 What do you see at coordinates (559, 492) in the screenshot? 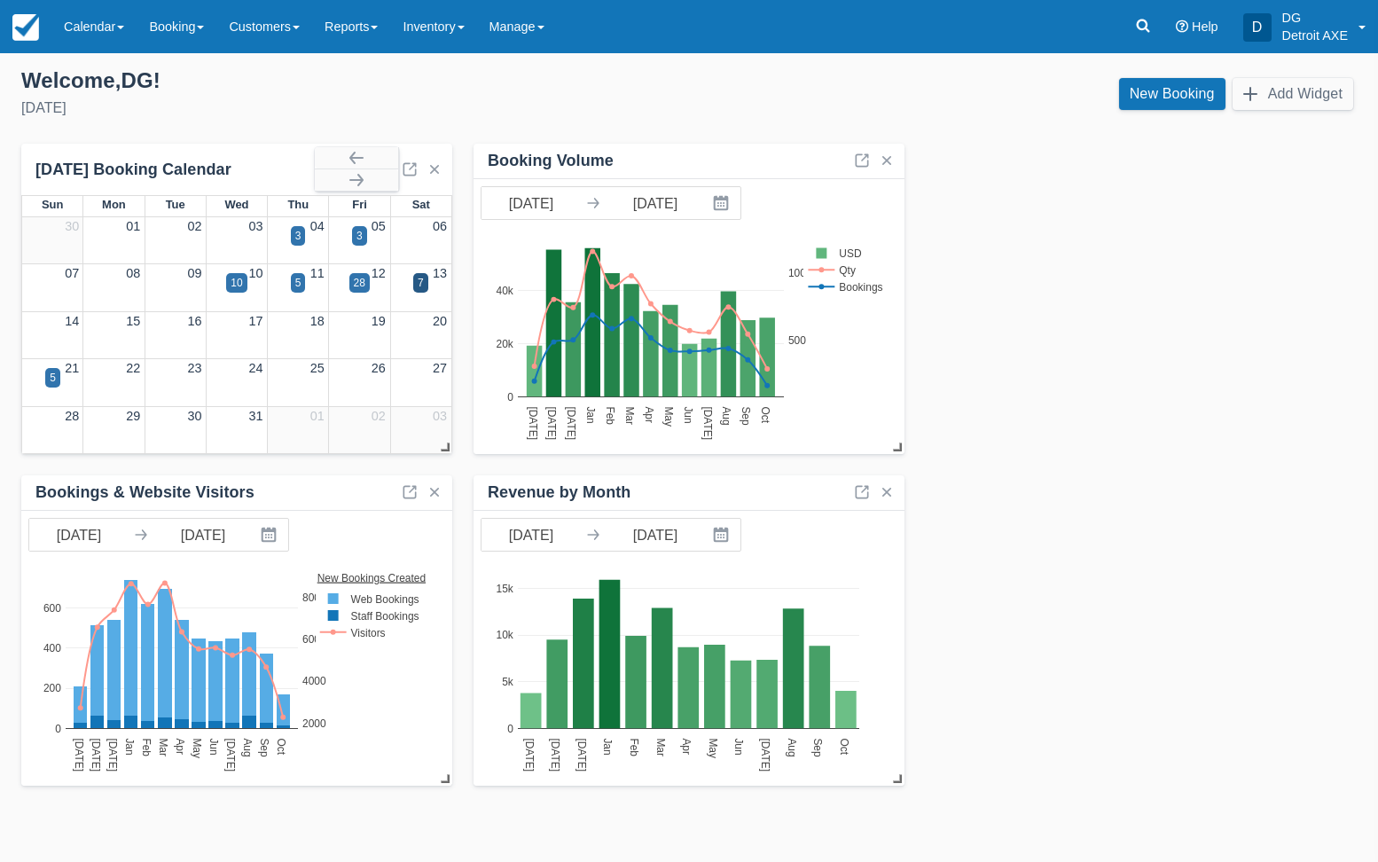
I see `div: Revenue by Month` at bounding box center [559, 492].